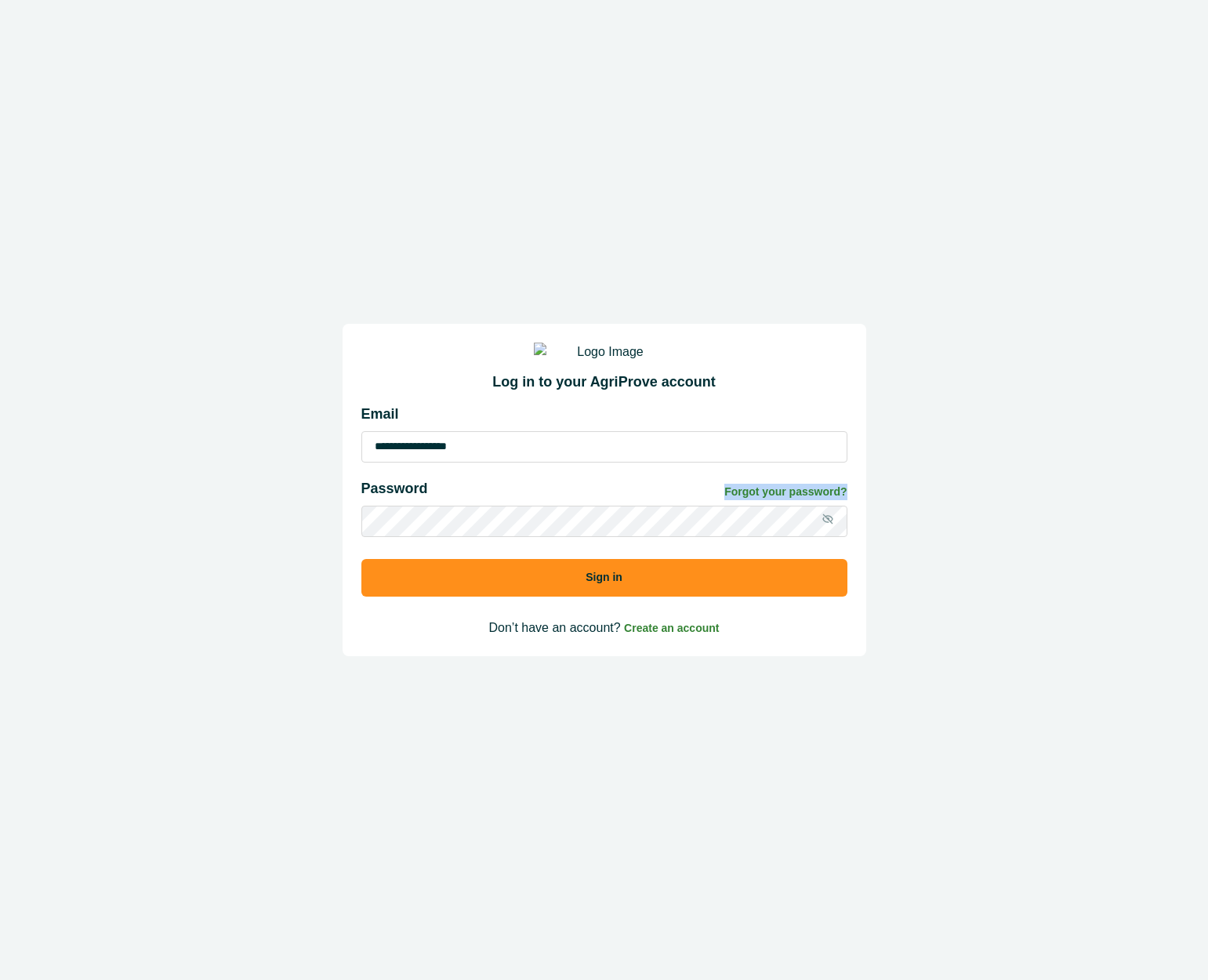 The height and width of the screenshot is (980, 1208). What do you see at coordinates (604, 382) in the screenshot?
I see `h2: Log in to your AgriProve account` at bounding box center [604, 382].